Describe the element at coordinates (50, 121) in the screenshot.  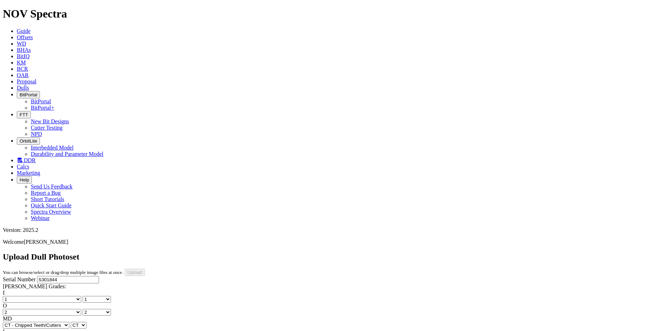
I see `a: New Bit Designs` at that location.